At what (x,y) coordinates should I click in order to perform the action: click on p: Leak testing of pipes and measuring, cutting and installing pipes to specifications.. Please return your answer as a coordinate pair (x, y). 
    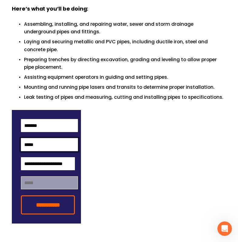
    Looking at the image, I should click on (125, 97).